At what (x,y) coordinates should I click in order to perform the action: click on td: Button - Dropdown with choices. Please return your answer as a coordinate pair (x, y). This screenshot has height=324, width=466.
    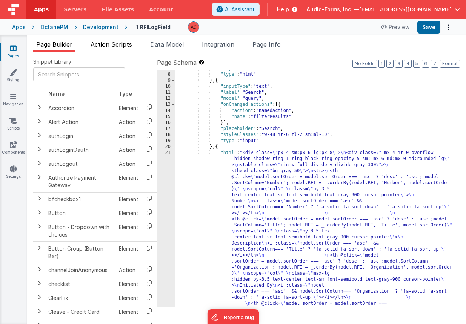
    Looking at the image, I should click on (80, 231).